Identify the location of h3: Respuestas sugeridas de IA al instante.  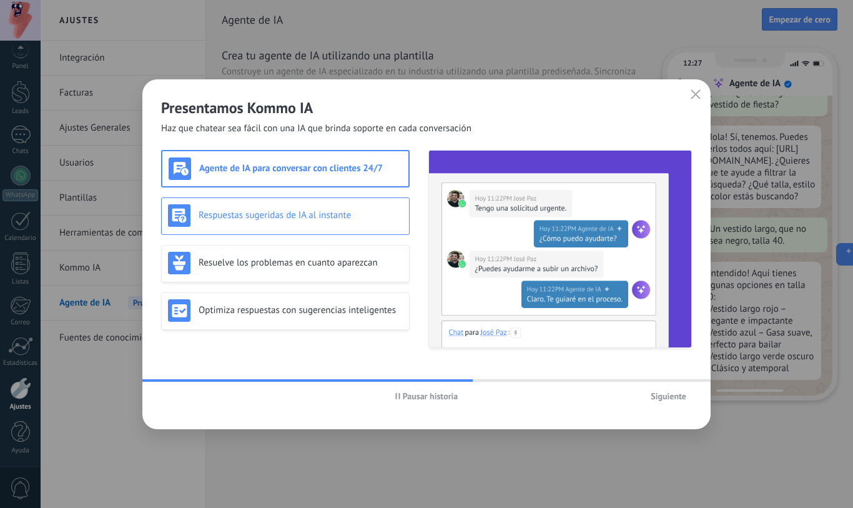
(301, 215).